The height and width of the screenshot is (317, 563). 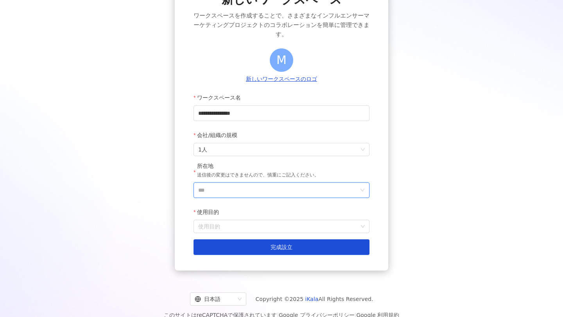 What do you see at coordinates (258, 166) in the screenshot?
I see `div: 所在地` at bounding box center [258, 166].